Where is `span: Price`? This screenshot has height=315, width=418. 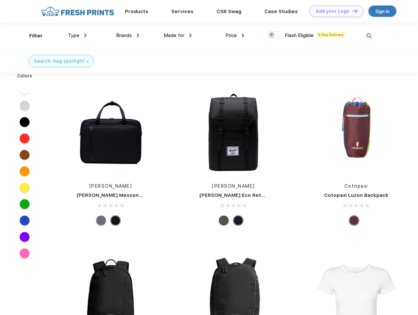 span: Price is located at coordinates (231, 35).